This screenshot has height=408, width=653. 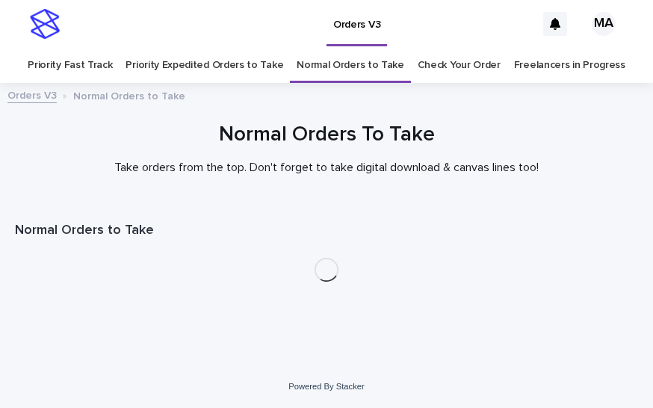 What do you see at coordinates (32, 94) in the screenshot?
I see `a: Orders V3` at bounding box center [32, 94].